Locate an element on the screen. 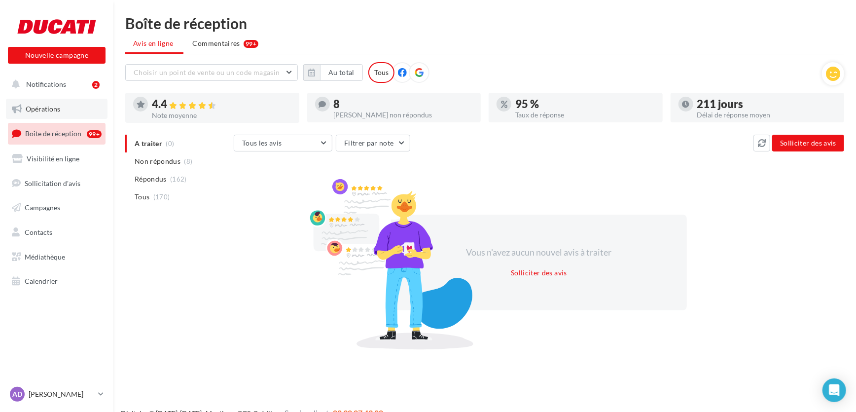  span: Commentaires is located at coordinates (216, 43).